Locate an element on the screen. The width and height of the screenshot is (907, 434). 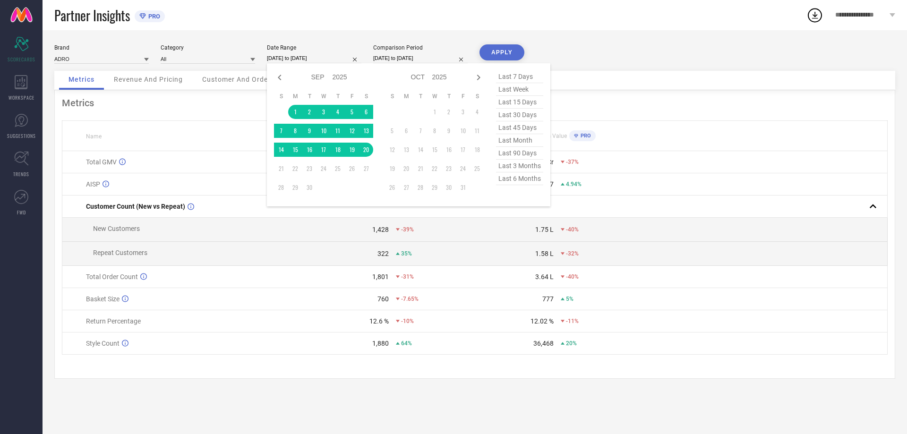
td: Fri Sep 05 2025 is located at coordinates (352, 112).